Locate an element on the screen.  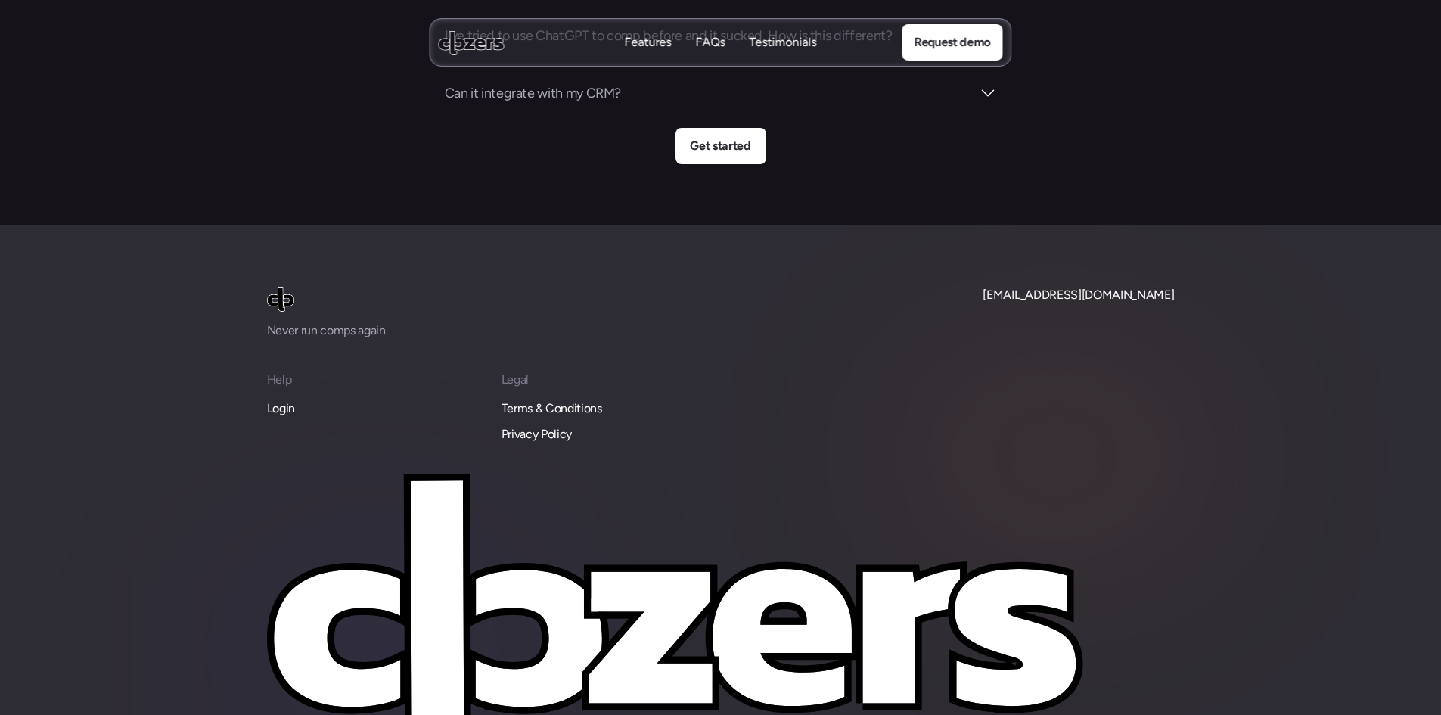
p: Legal is located at coordinates (604, 380).